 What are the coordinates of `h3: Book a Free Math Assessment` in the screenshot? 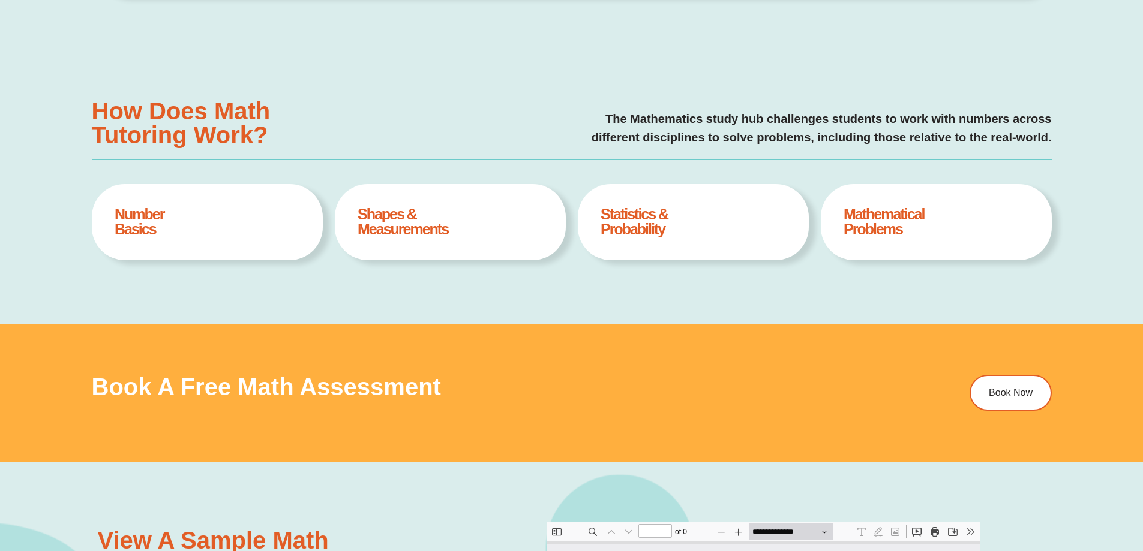 It's located at (471, 387).